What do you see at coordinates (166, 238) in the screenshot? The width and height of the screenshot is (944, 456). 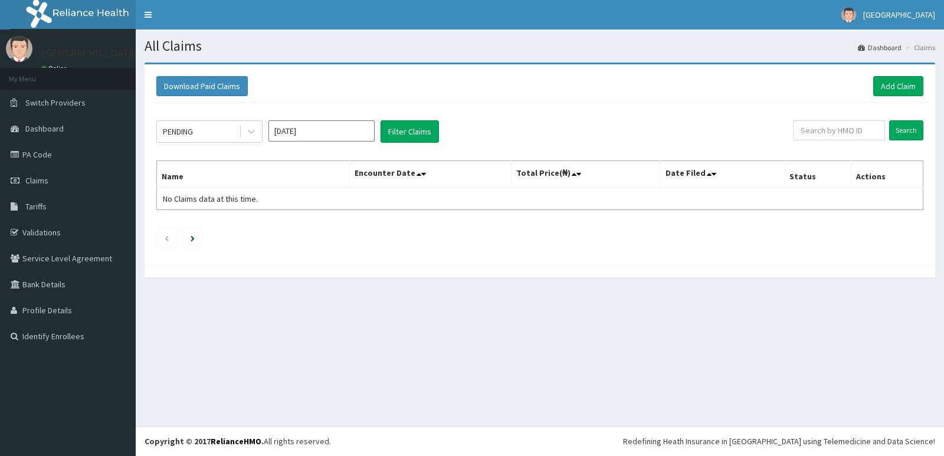 I see `a: Previous page` at bounding box center [166, 238].